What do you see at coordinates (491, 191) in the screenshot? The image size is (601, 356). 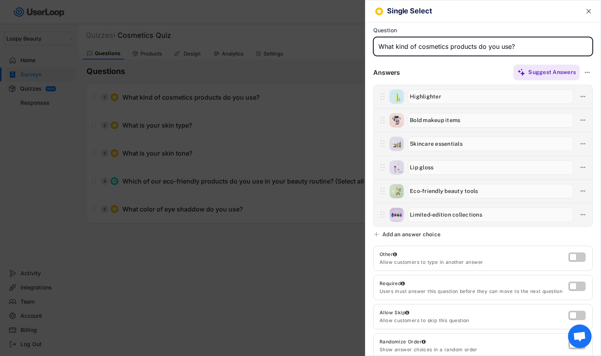 I see `input: Eco-friendly beauty tools` at bounding box center [491, 191].